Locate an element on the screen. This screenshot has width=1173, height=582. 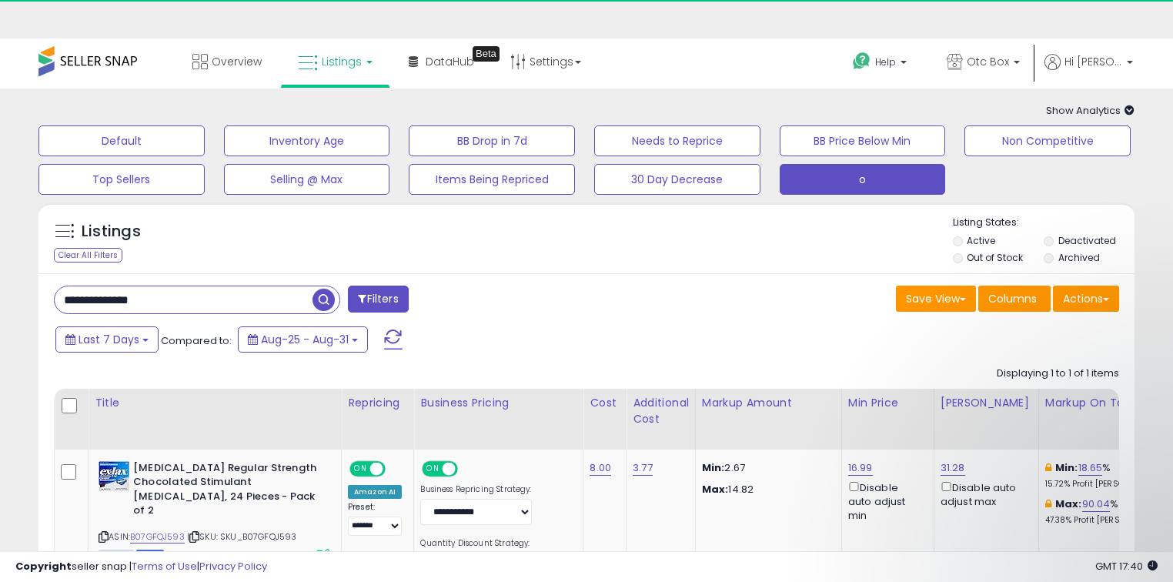
a: Otc Box is located at coordinates (983, 63).